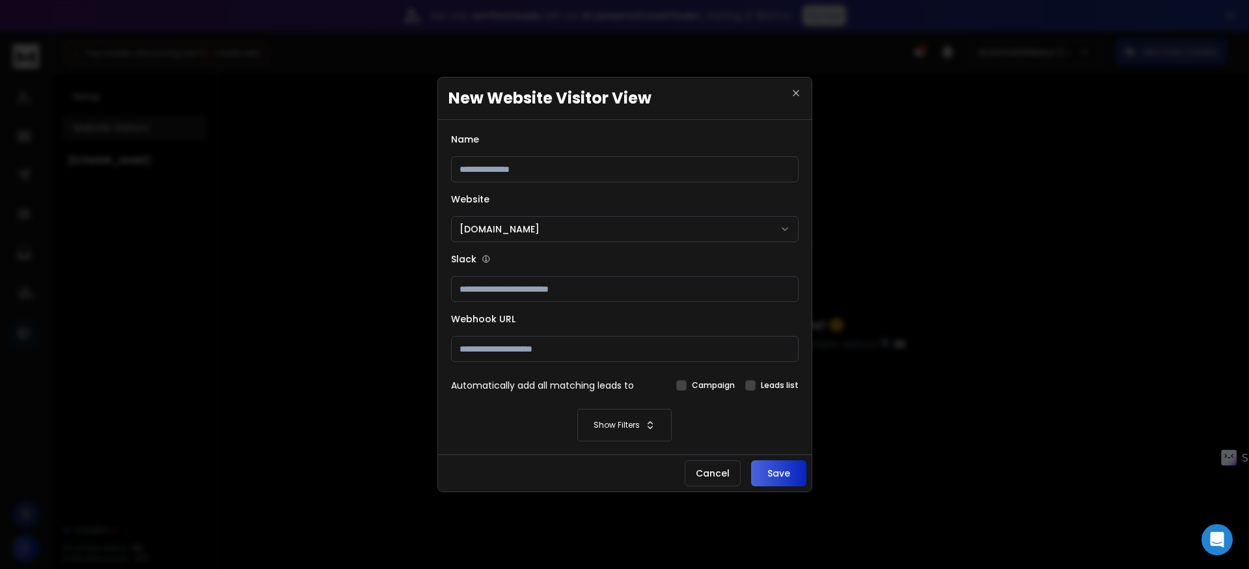  What do you see at coordinates (625, 98) in the screenshot?
I see `h1: New Website Visitor View` at bounding box center [625, 98].